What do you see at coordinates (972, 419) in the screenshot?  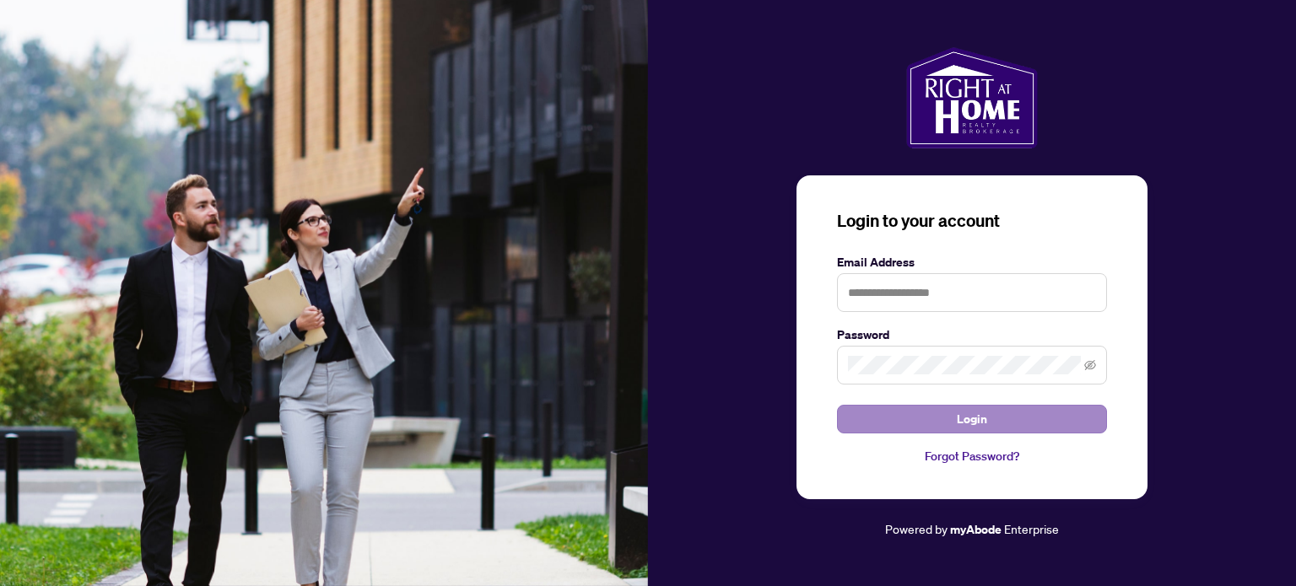 I see `span: Login` at bounding box center [972, 419].